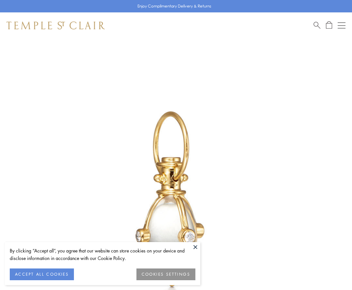 Image resolution: width=352 pixels, height=290 pixels. What do you see at coordinates (42, 274) in the screenshot?
I see `button: ACCEPT ALL COOKIES` at bounding box center [42, 274].